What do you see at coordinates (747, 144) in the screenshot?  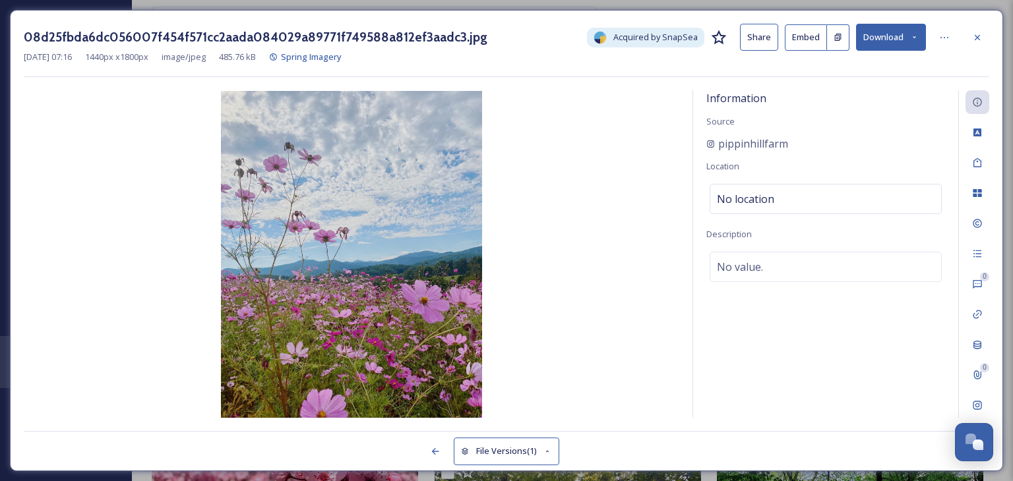 I see `a: pippinhillfarm` at bounding box center [747, 144].